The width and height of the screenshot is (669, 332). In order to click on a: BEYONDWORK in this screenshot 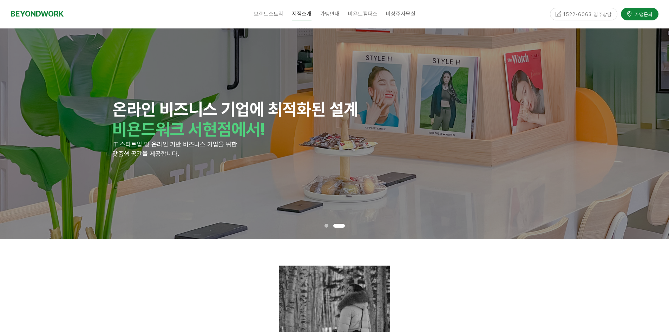, I will do `click(37, 14)`.